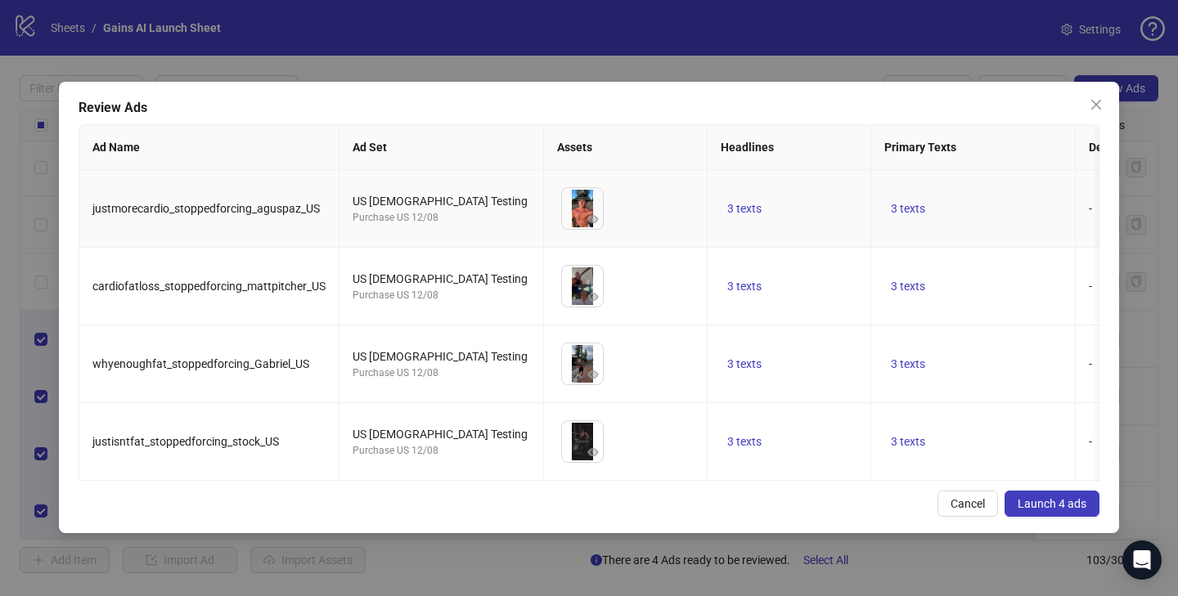 This screenshot has height=596, width=1178. I want to click on th: Assets, so click(626, 147).